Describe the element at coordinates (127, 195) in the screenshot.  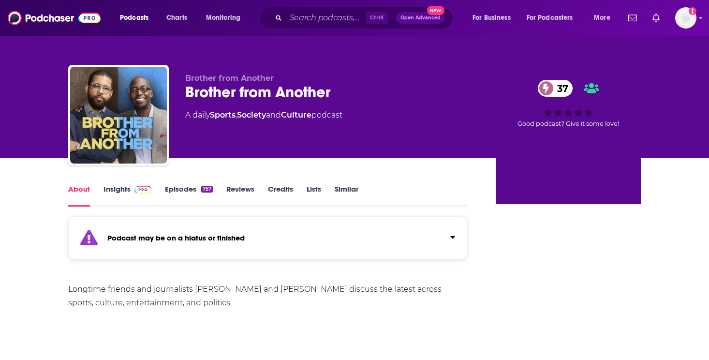
I see `a: InsightsPodchaser Pro` at that location.